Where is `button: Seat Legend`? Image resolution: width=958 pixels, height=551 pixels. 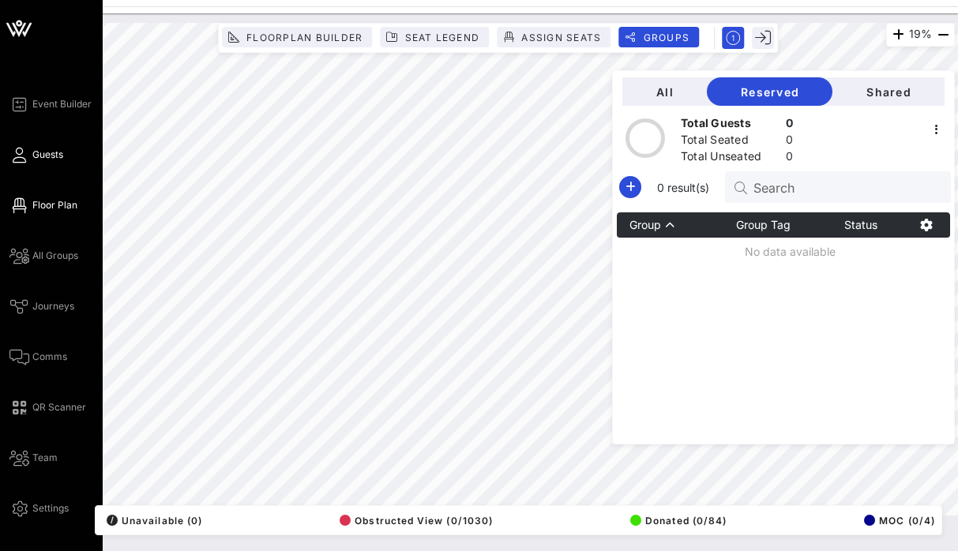 button: Seat Legend is located at coordinates (435, 37).